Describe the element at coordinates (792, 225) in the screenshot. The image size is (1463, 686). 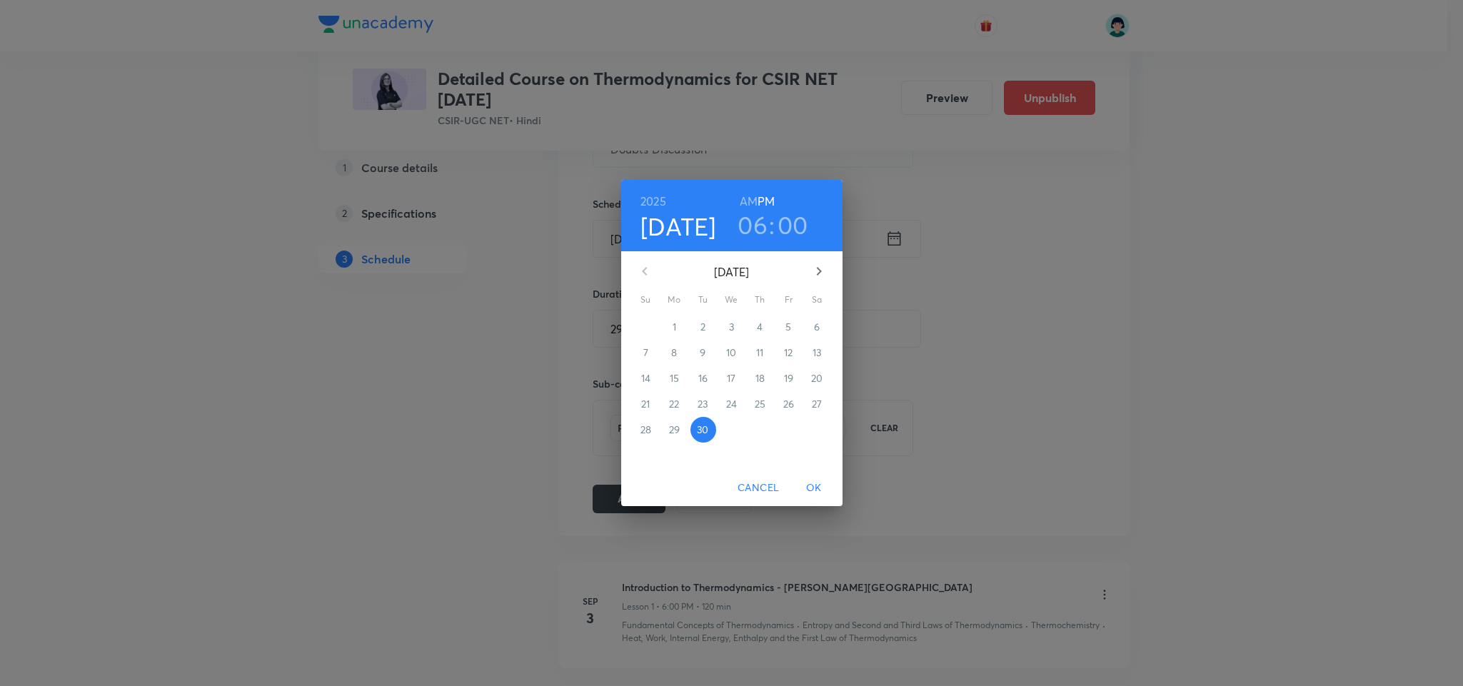
I see `button: 00` at that location.